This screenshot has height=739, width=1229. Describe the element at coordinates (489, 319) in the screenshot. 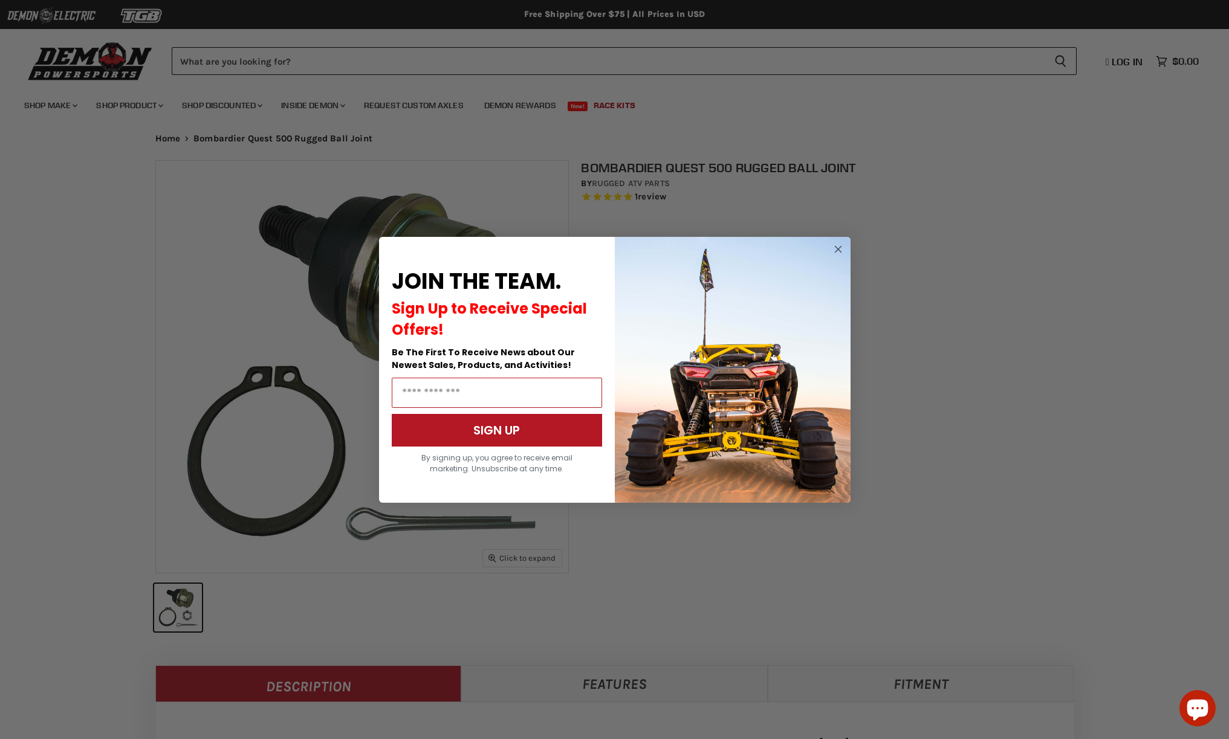

I see `span: Sign Up to Receive Special Offers!` at that location.